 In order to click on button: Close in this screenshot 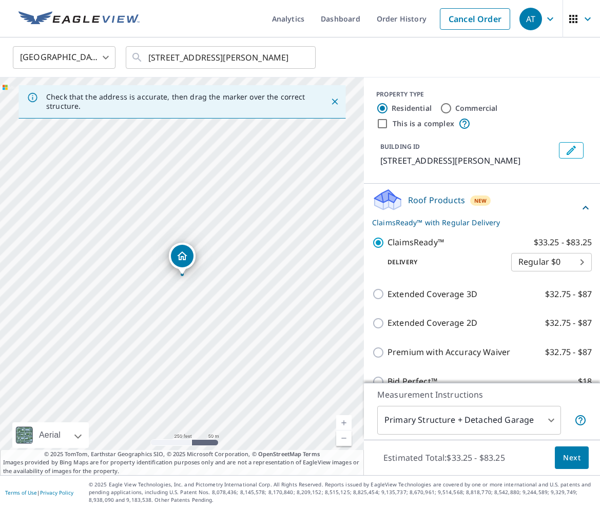, I will do `click(334, 102)`.